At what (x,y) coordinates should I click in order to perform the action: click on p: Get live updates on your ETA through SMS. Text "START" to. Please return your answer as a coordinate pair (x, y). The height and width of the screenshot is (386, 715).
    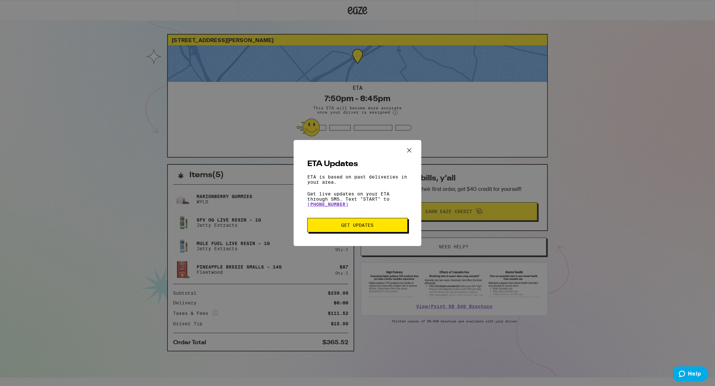
    Looking at the image, I should click on (358, 199).